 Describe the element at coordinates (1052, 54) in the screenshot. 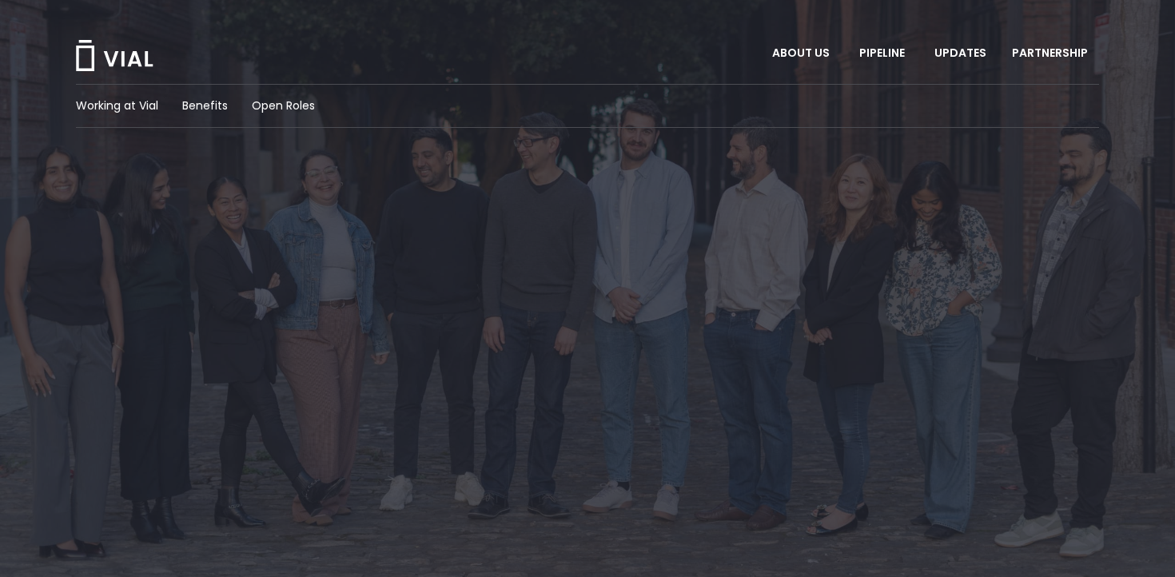

I see `a: PARTNERSHIPMenu Toggle` at that location.